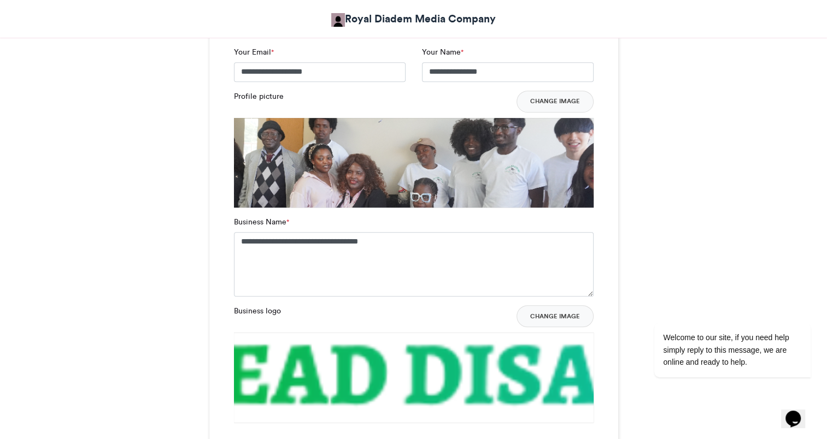 Image resolution: width=827 pixels, height=439 pixels. I want to click on div: Welcome to our site, if you need help simply reply to this message, we are online and ready to help., so click(99, 126).